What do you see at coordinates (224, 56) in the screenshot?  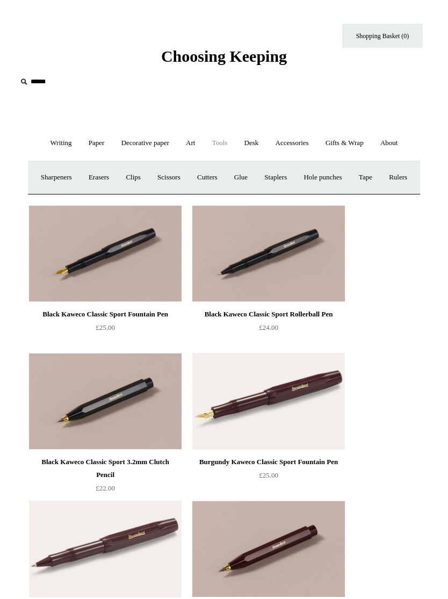 I see `span: Choosing Keeping` at bounding box center [224, 56].